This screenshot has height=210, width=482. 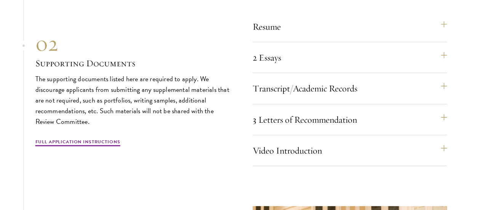 What do you see at coordinates (350, 120) in the screenshot?
I see `button: 3 Letters of Recommendation` at bounding box center [350, 120].